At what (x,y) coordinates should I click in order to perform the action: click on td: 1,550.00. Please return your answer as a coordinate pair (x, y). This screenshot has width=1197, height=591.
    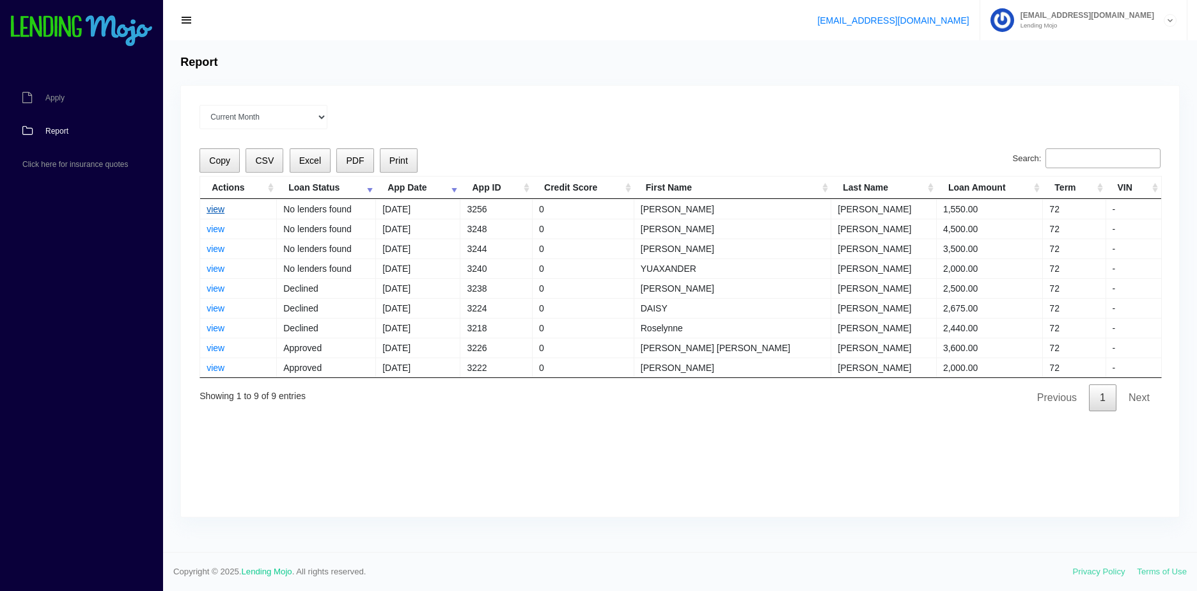
    Looking at the image, I should click on (990, 208).